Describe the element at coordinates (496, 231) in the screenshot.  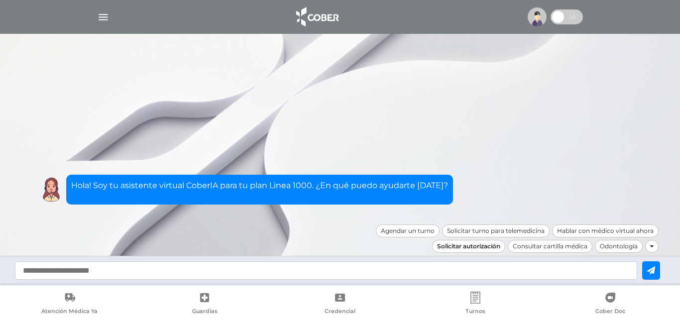
I see `div: Solicitar turno para telemedicina` at that location.